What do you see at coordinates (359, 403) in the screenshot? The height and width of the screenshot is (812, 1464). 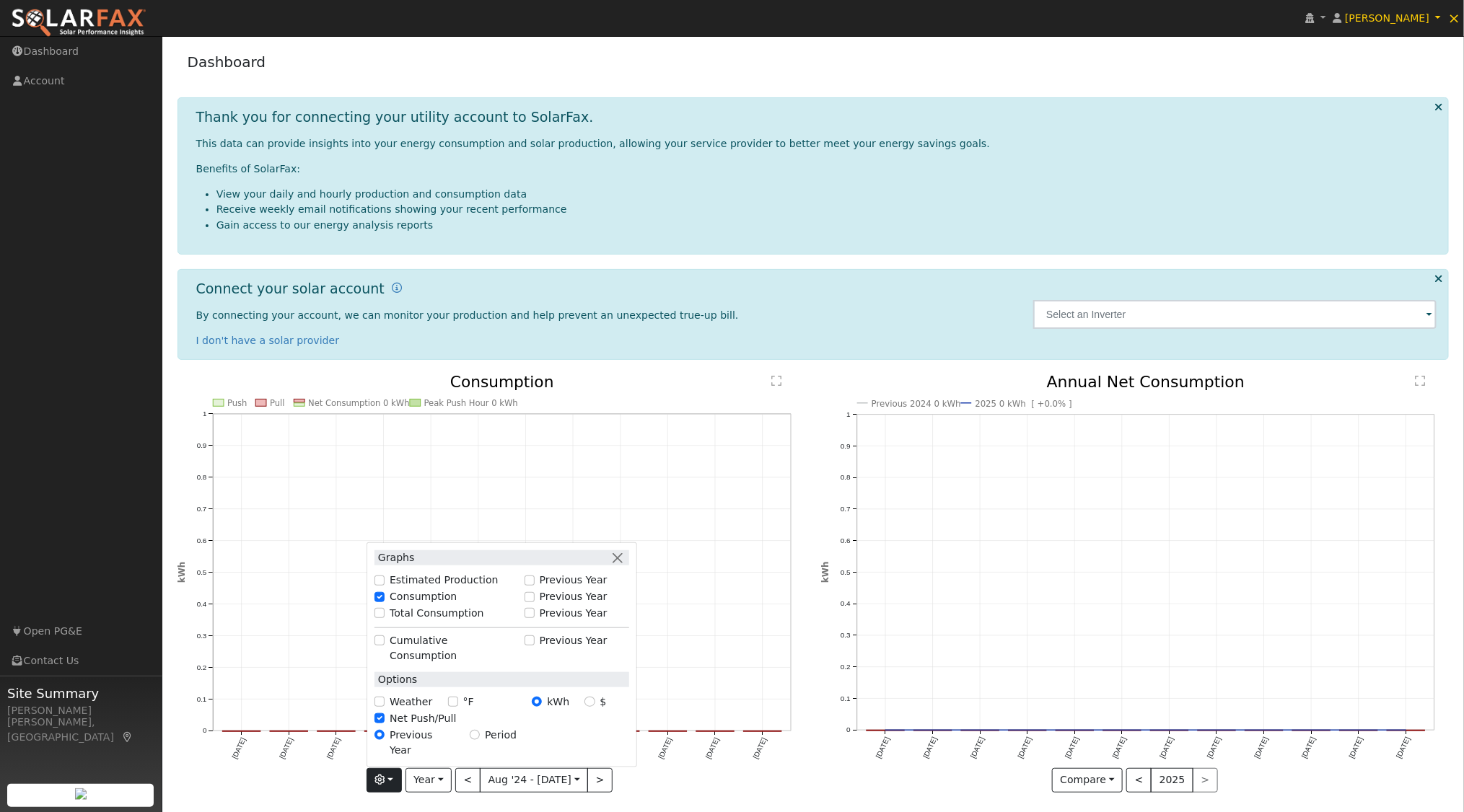 I see `text: Net Consumption 0 kWh` at bounding box center [359, 403].